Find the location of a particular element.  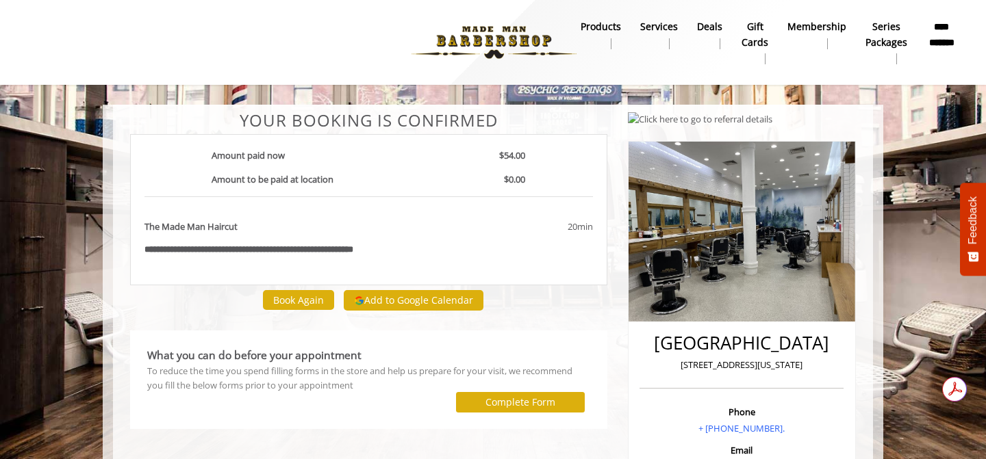

center: Your Booking is confirmed is located at coordinates (368, 120).